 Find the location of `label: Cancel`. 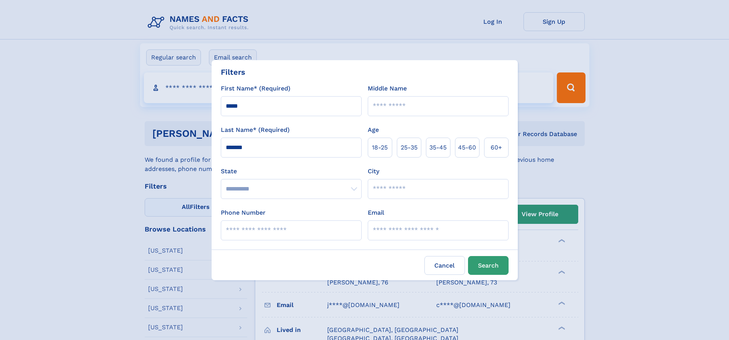

label: Cancel is located at coordinates (445, 265).